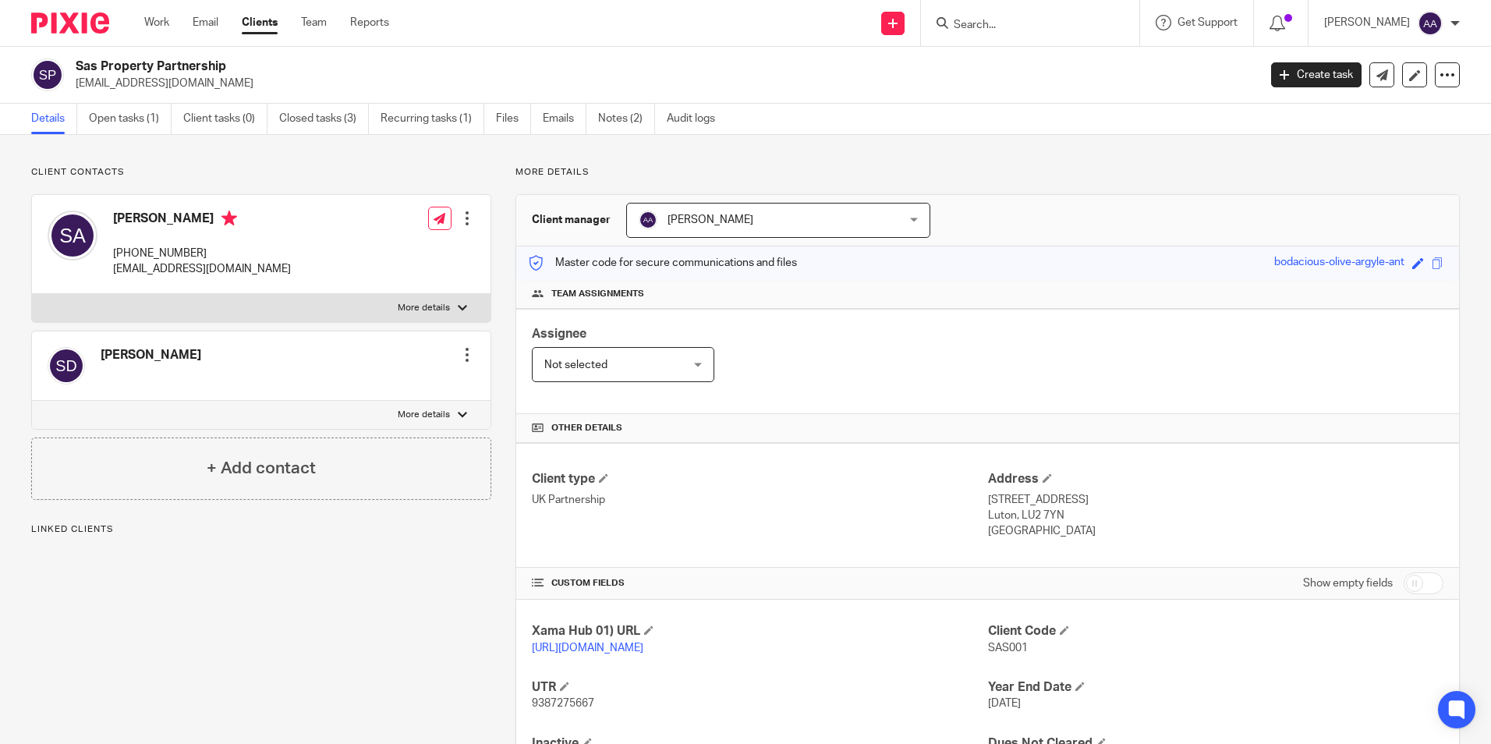 The width and height of the screenshot is (1491, 744). I want to click on h3: Client manager, so click(571, 220).